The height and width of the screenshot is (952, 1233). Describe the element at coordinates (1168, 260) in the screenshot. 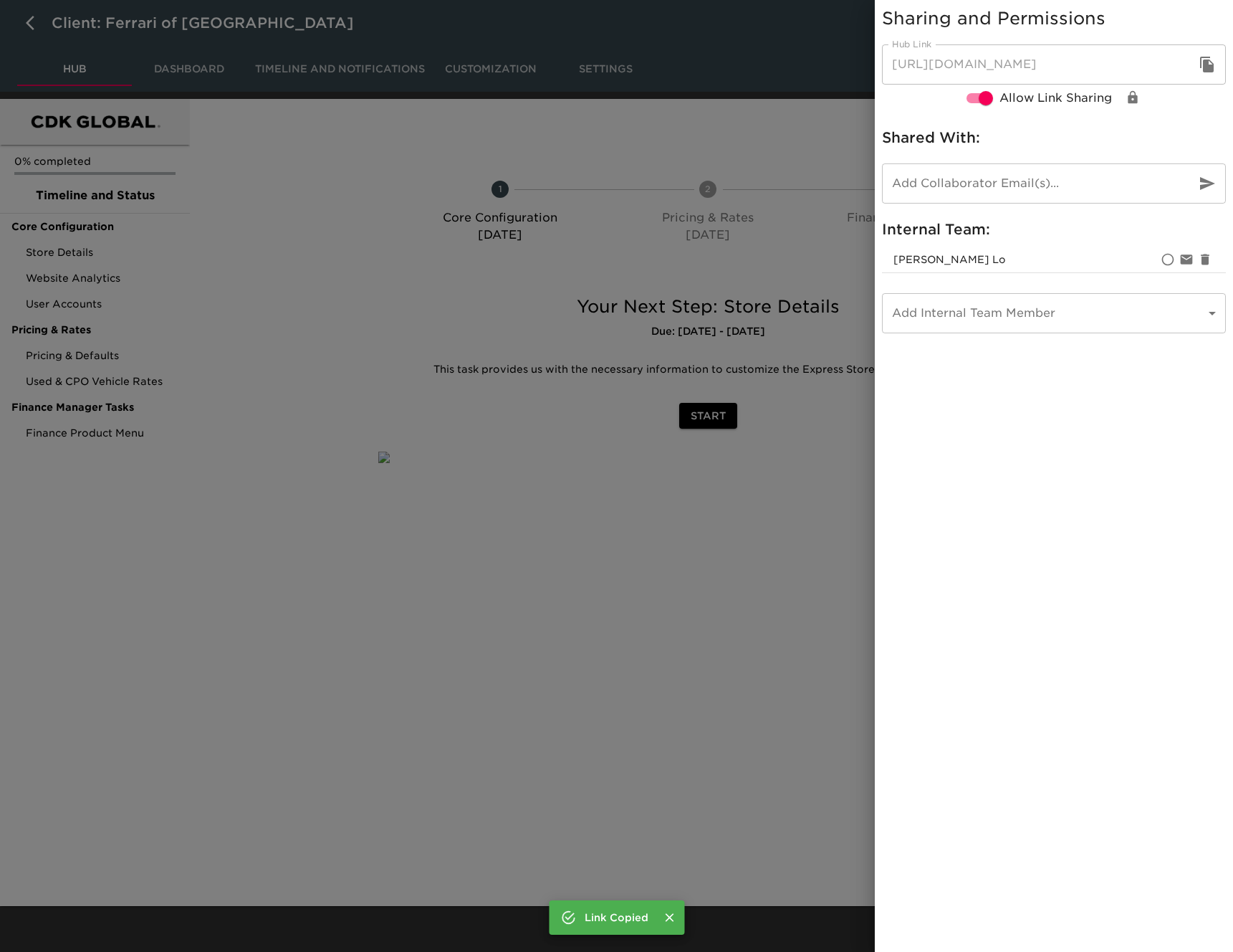

I see `div: Set as primay account owner` at that location.